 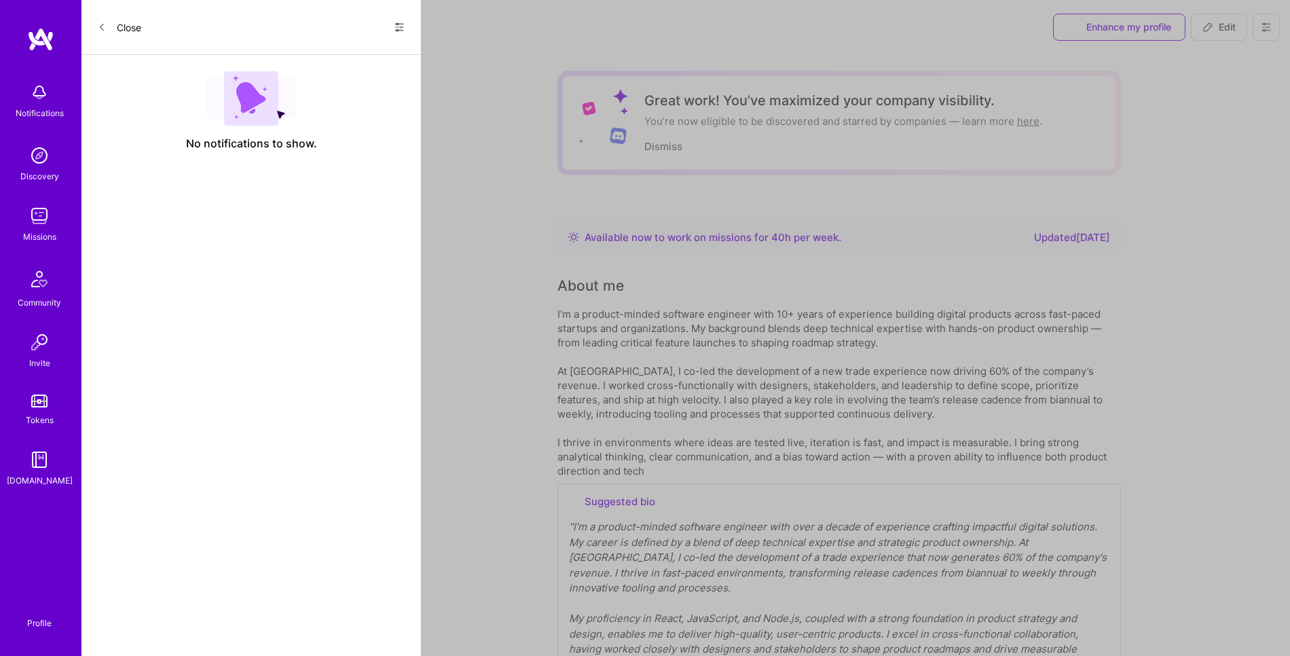 I want to click on img: bell, so click(x=39, y=92).